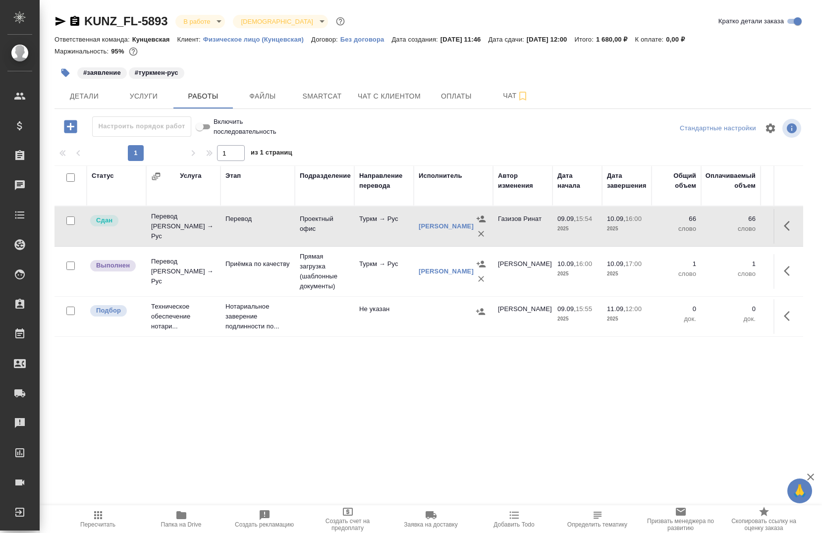 This screenshot has height=533, width=822. What do you see at coordinates (322, 96) in the screenshot?
I see `span: Smartcat` at bounding box center [322, 96].